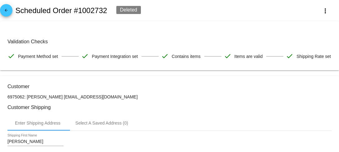 Image resolution: width=339 pixels, height=152 pixels. I want to click on mat-icon: arrow_back, so click(6, 12).